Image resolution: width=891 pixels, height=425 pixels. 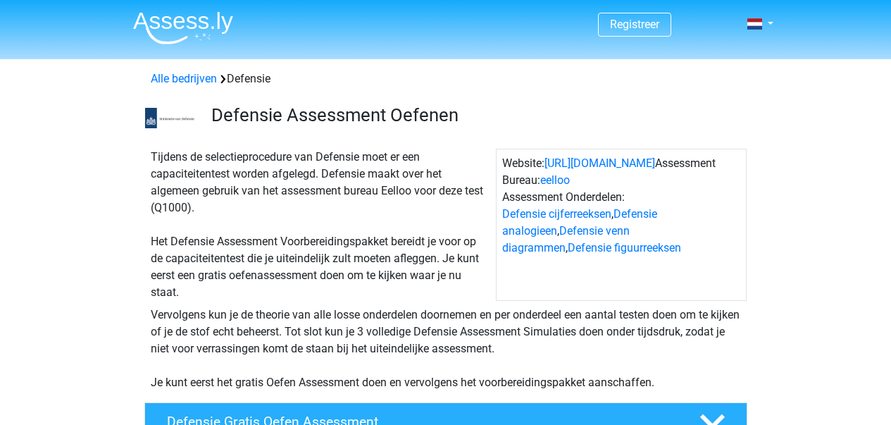 What do you see at coordinates (446, 79) in the screenshot?
I see `div: Defensie` at bounding box center [446, 79].